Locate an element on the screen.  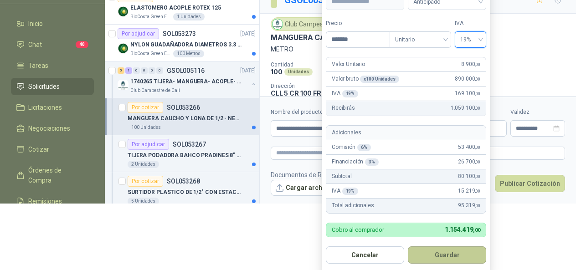
span: 19% is located at coordinates (470, 40).